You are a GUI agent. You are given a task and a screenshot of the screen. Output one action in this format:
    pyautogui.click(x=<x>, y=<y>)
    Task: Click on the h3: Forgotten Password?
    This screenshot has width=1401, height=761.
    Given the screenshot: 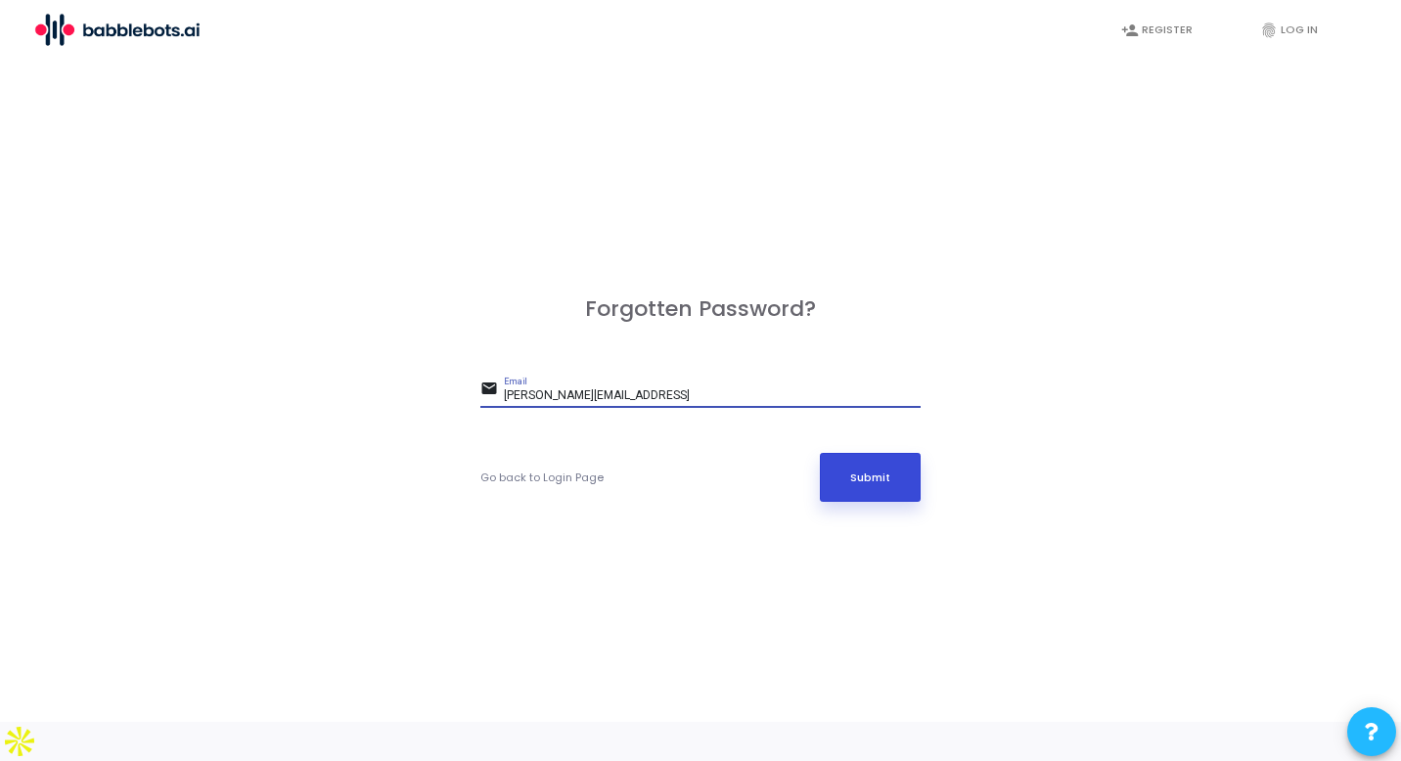 What is the action you would take?
    pyautogui.click(x=700, y=309)
    